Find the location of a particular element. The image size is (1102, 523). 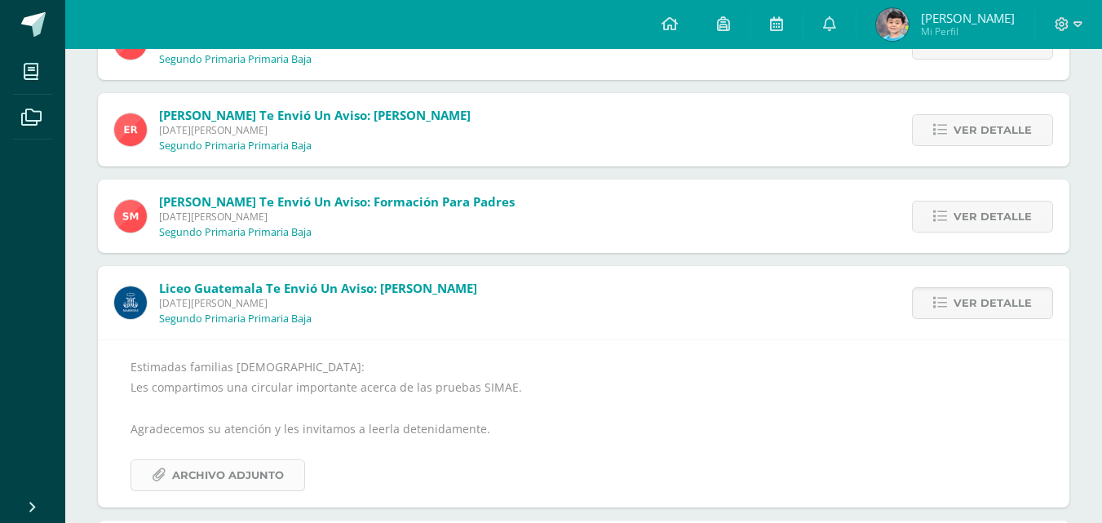

img: ed9d0f9ada1ed51f1affca204018d046.png is located at coordinates (130, 130).